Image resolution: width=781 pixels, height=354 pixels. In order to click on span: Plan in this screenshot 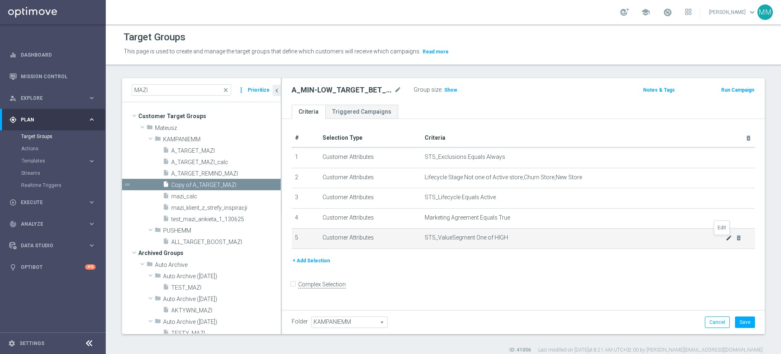, I will do `click(54, 120)`.